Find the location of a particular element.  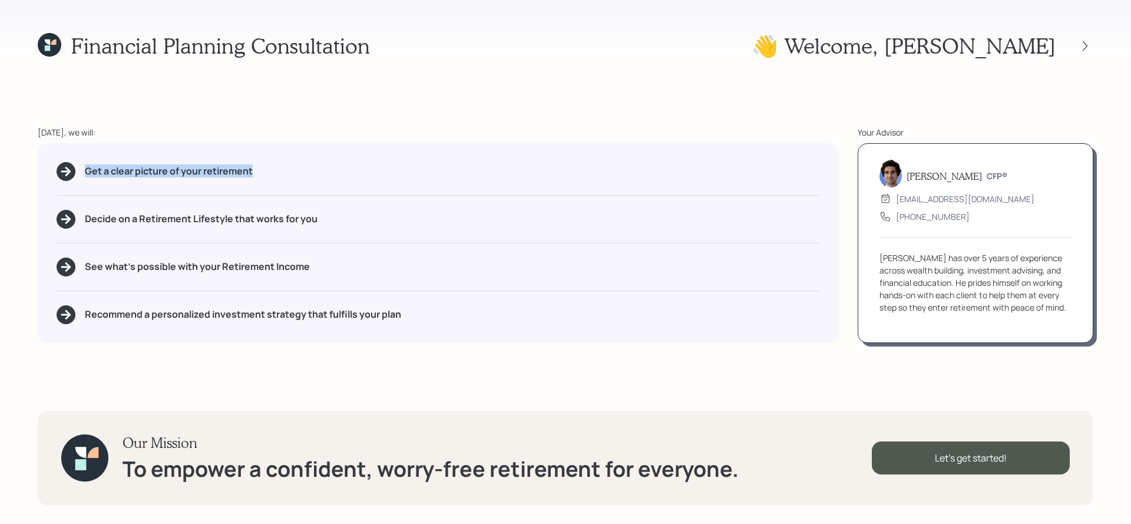

h5: Recommend a personalized investment strategy that fulfills your plan is located at coordinates (243, 314).